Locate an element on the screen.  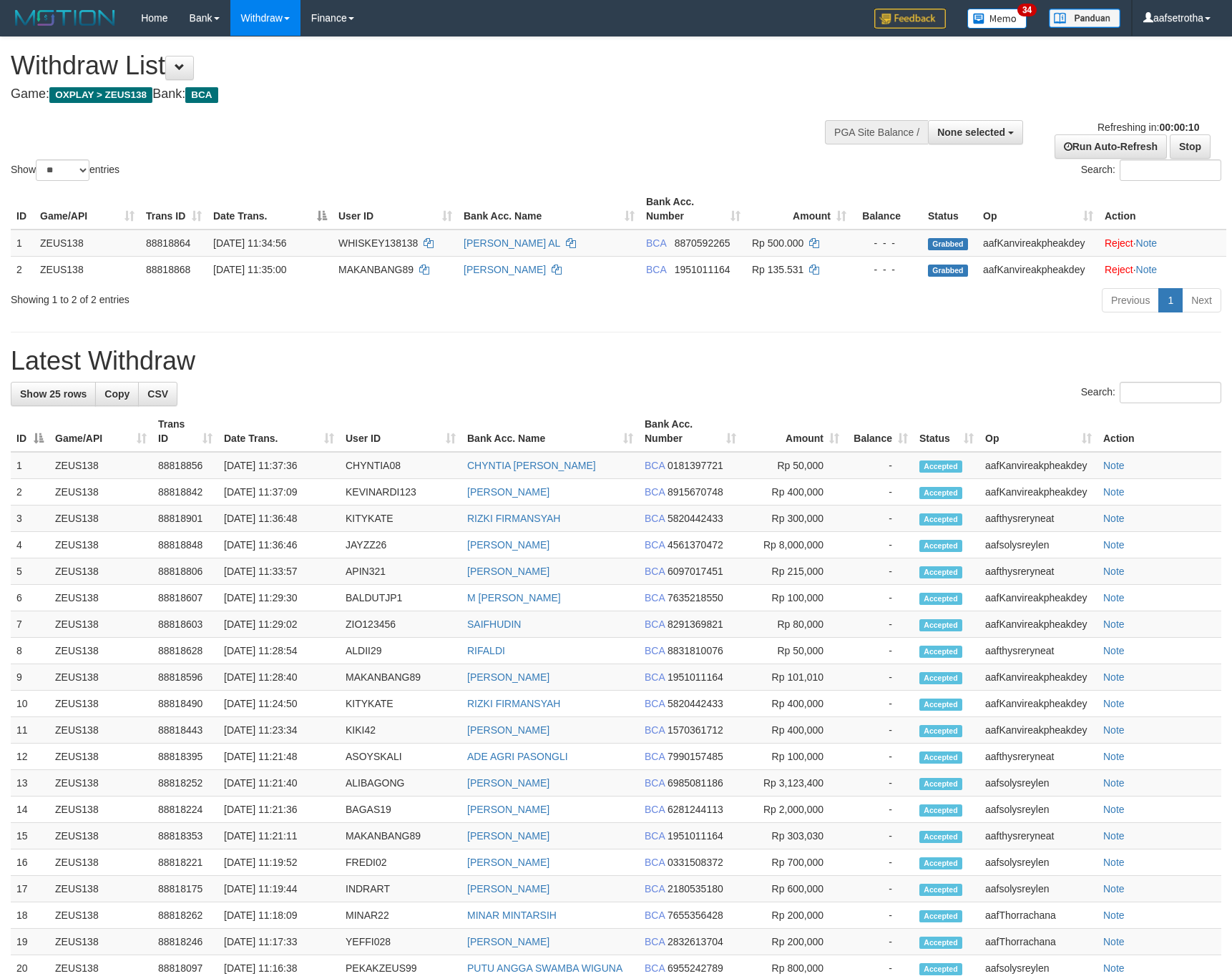
span: Copy 1951011164 to clipboard is located at coordinates (703, 270).